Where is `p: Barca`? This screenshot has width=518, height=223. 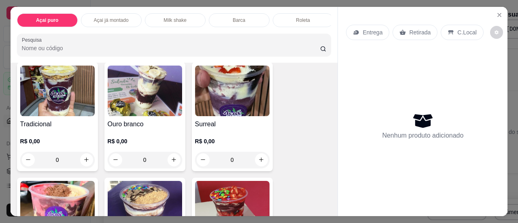
p: Barca is located at coordinates (239, 20).